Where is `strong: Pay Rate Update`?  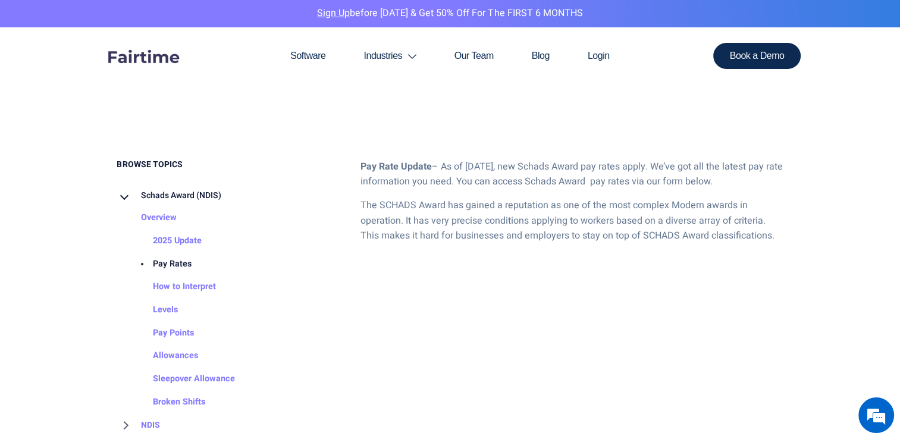
strong: Pay Rate Update is located at coordinates (396, 166).